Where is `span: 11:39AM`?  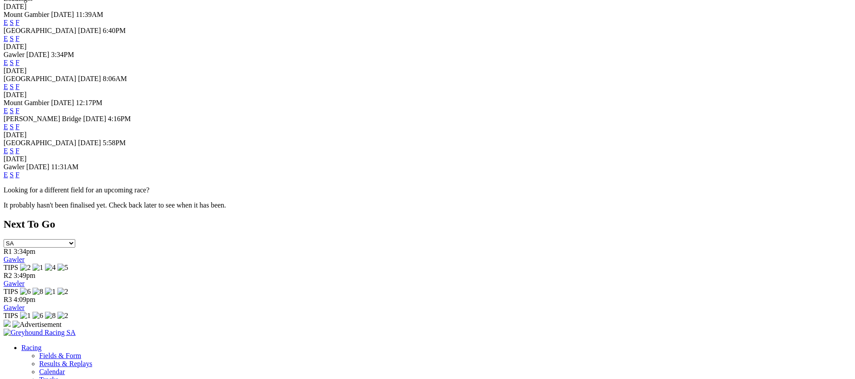
span: 11:39AM is located at coordinates (90, 14).